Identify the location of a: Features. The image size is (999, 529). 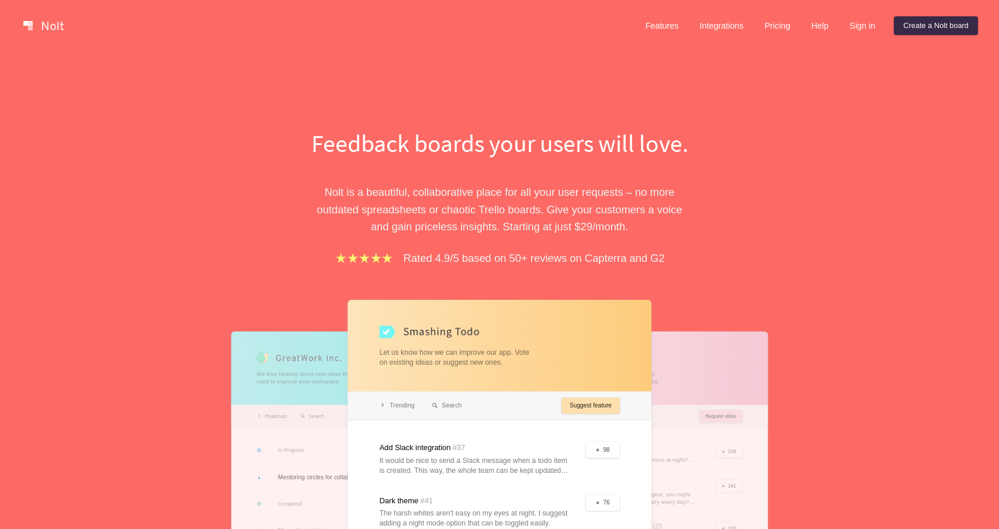
(662, 26).